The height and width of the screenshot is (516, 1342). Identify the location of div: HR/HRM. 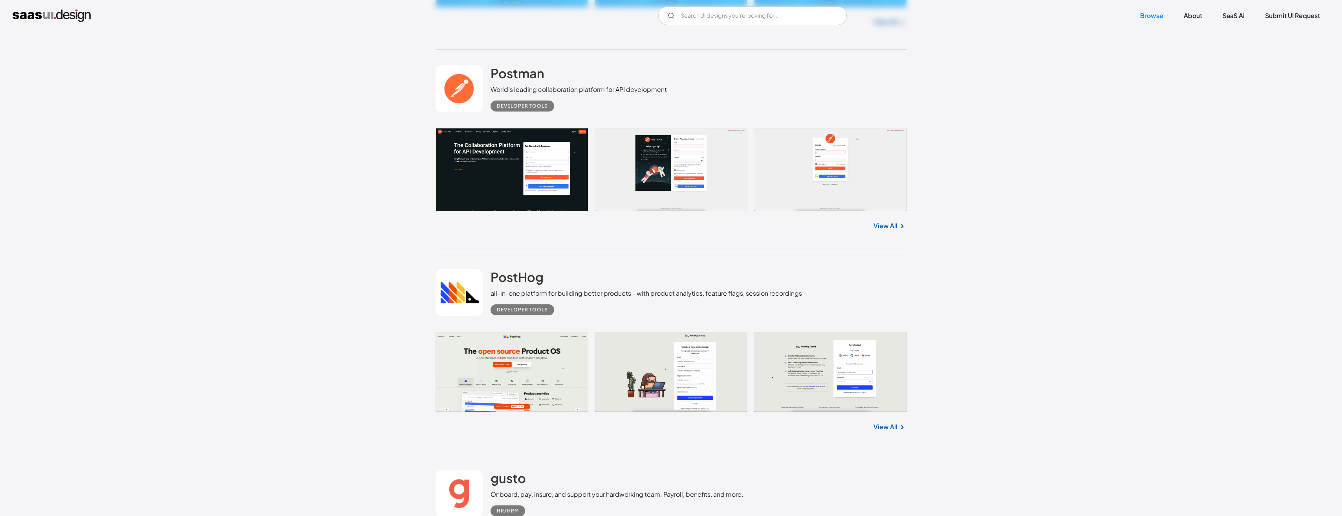
(508, 511).